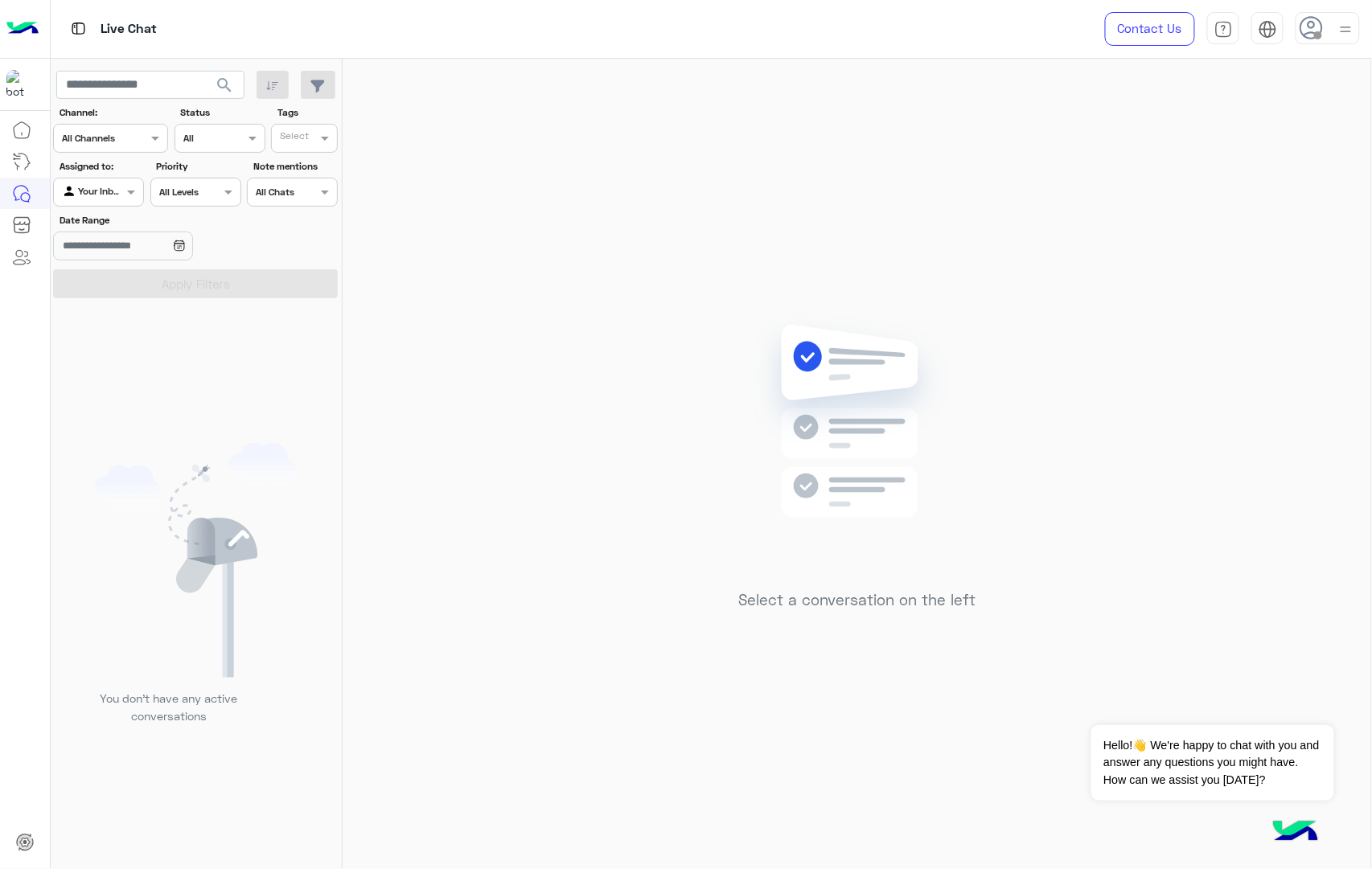 This screenshot has height=869, width=1372. I want to click on img: profile, so click(1345, 29).